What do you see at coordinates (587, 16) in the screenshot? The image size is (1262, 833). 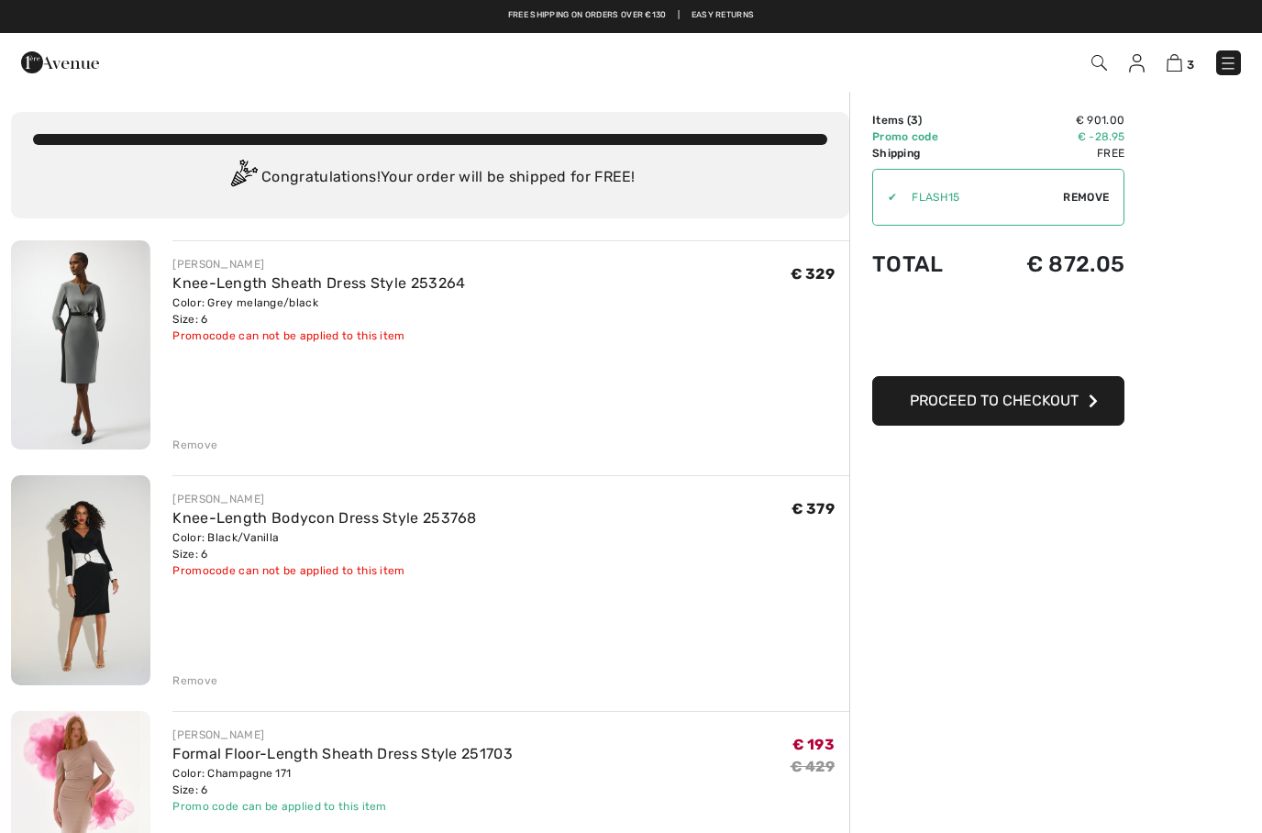 I see `a: Free shipping on orders over €130` at bounding box center [587, 16].